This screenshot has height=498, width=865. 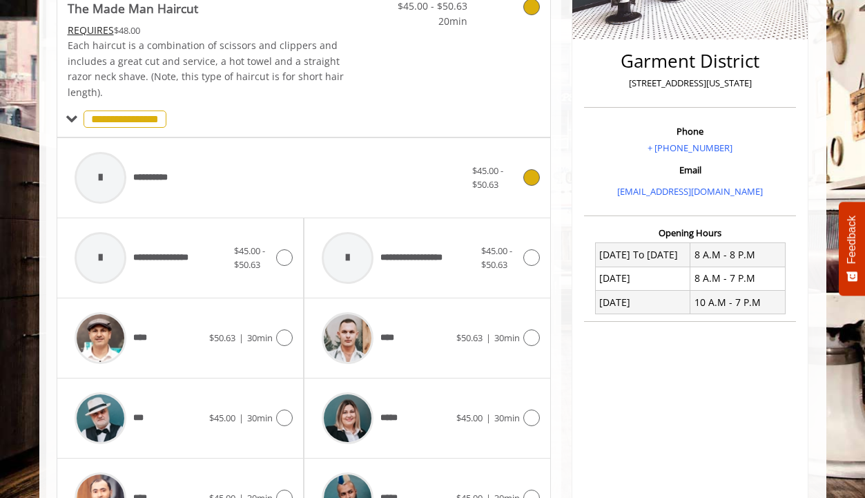 I want to click on td: 8 A.M - 7 P.M, so click(x=738, y=278).